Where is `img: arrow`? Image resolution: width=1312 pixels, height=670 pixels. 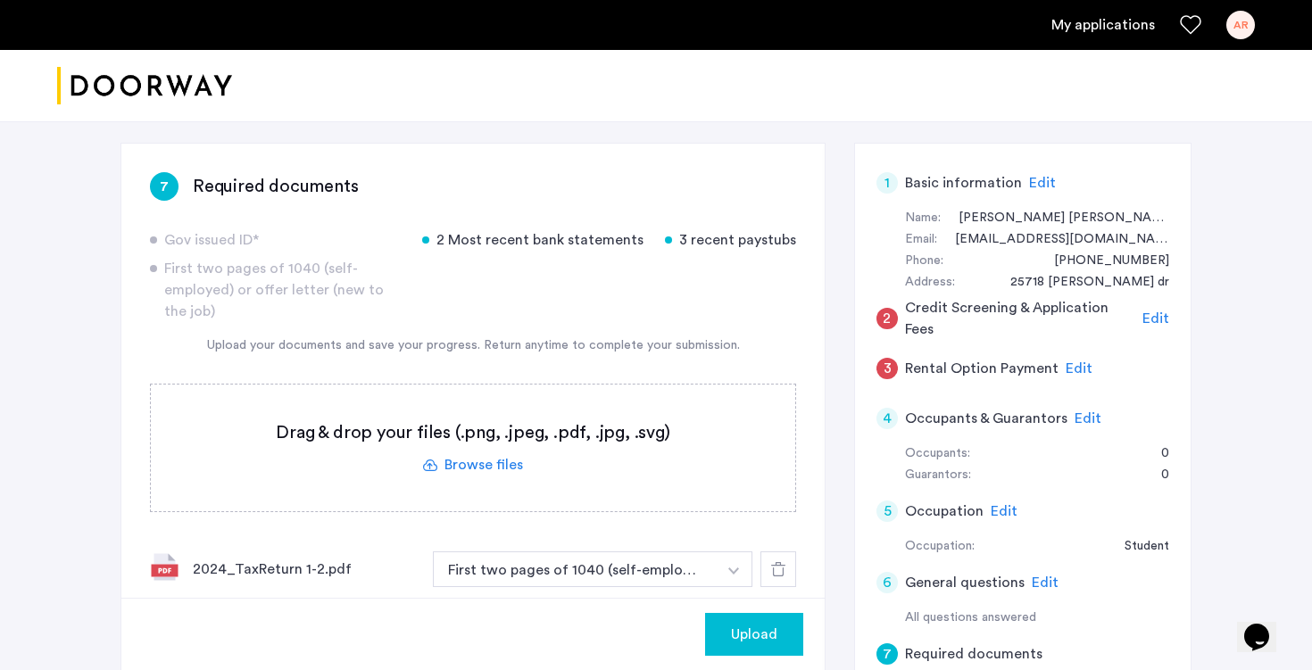 img: arrow is located at coordinates (734, 571).